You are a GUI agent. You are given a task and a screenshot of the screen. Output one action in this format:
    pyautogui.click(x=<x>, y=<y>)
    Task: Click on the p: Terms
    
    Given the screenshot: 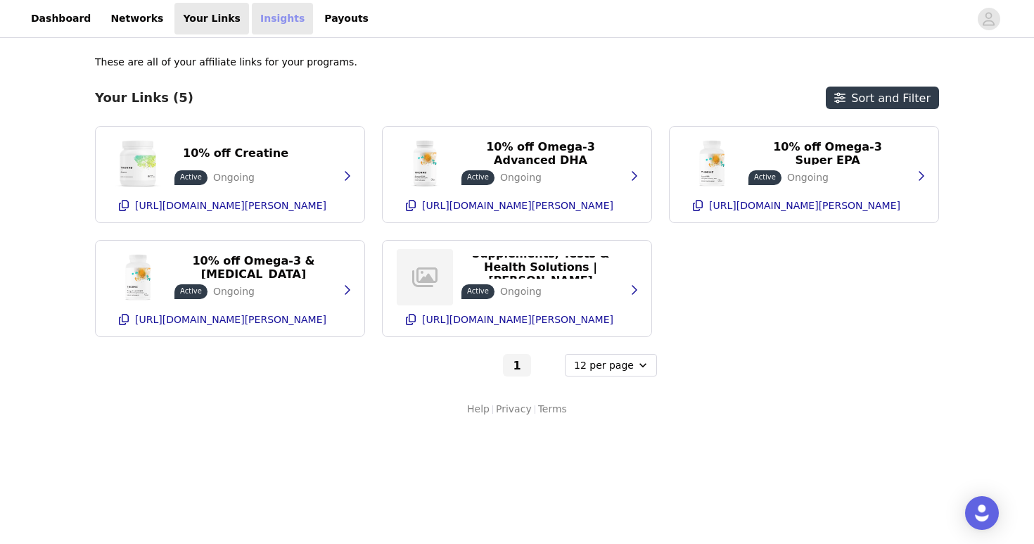 What is the action you would take?
    pyautogui.click(x=552, y=409)
    